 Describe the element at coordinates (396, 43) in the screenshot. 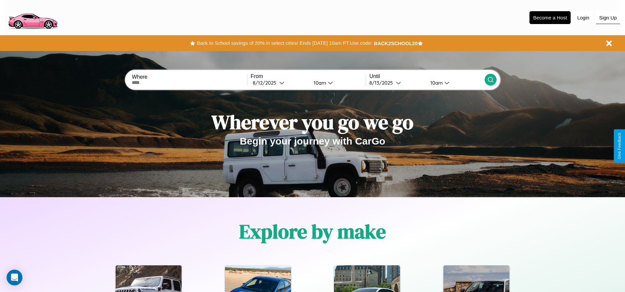

I see `b: BACK2SCHOOL20` at that location.